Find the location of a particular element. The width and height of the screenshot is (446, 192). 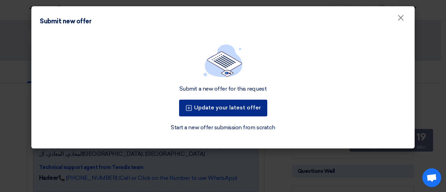

button: Close is located at coordinates (401, 18).